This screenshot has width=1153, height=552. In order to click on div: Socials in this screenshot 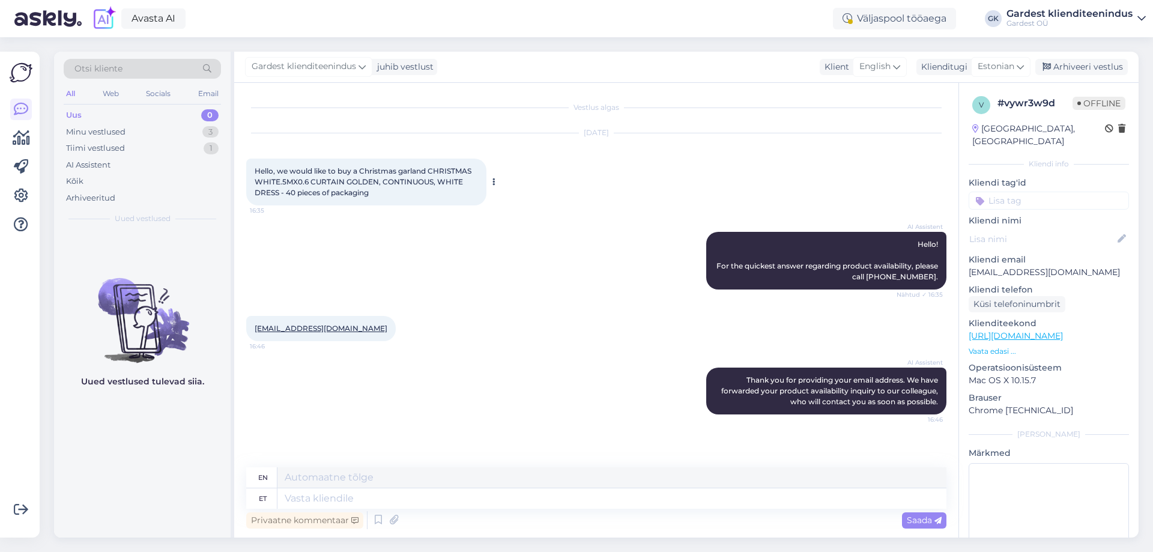, I will do `click(158, 94)`.